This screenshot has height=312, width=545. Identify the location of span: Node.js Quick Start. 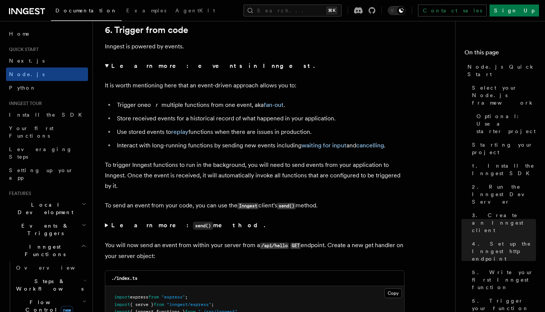
(501, 70).